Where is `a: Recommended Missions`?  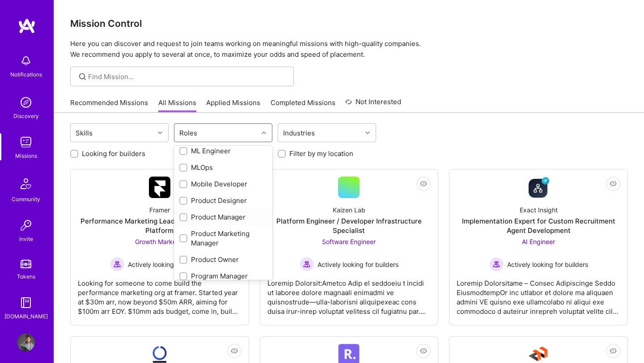
a: Recommended Missions is located at coordinates (109, 105).